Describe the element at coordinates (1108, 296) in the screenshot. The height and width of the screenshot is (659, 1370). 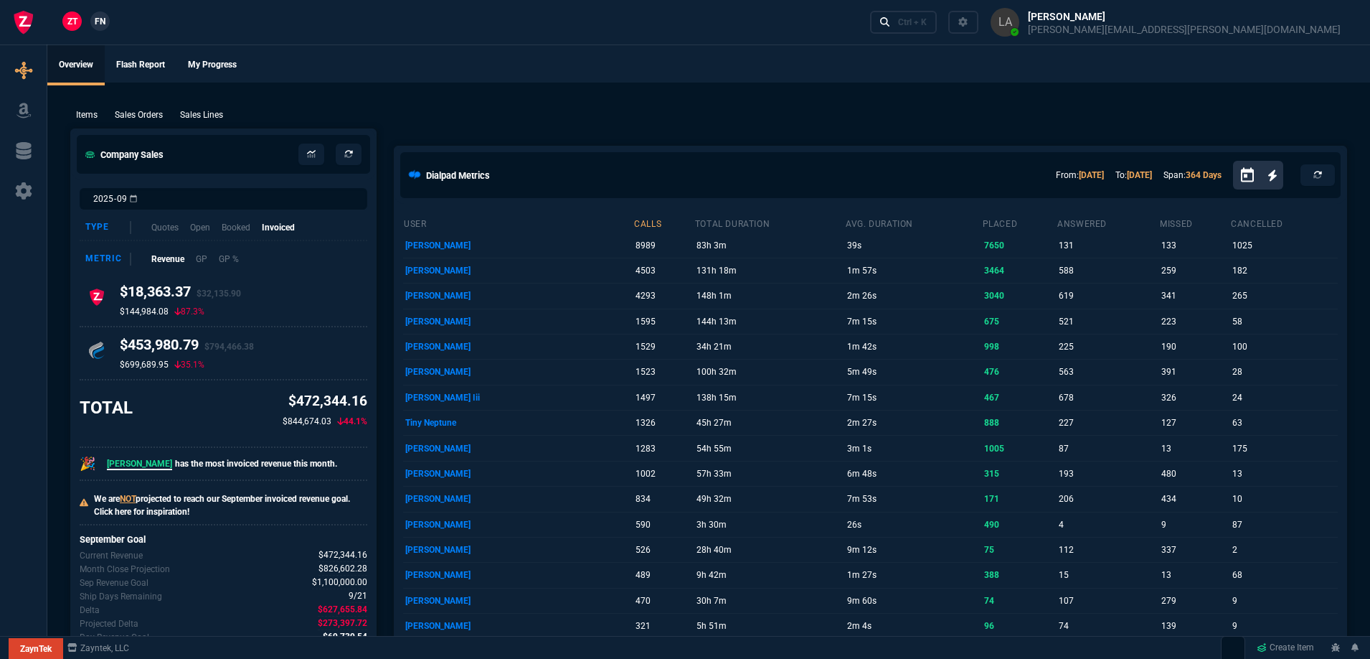
I see `p: 619` at that location.